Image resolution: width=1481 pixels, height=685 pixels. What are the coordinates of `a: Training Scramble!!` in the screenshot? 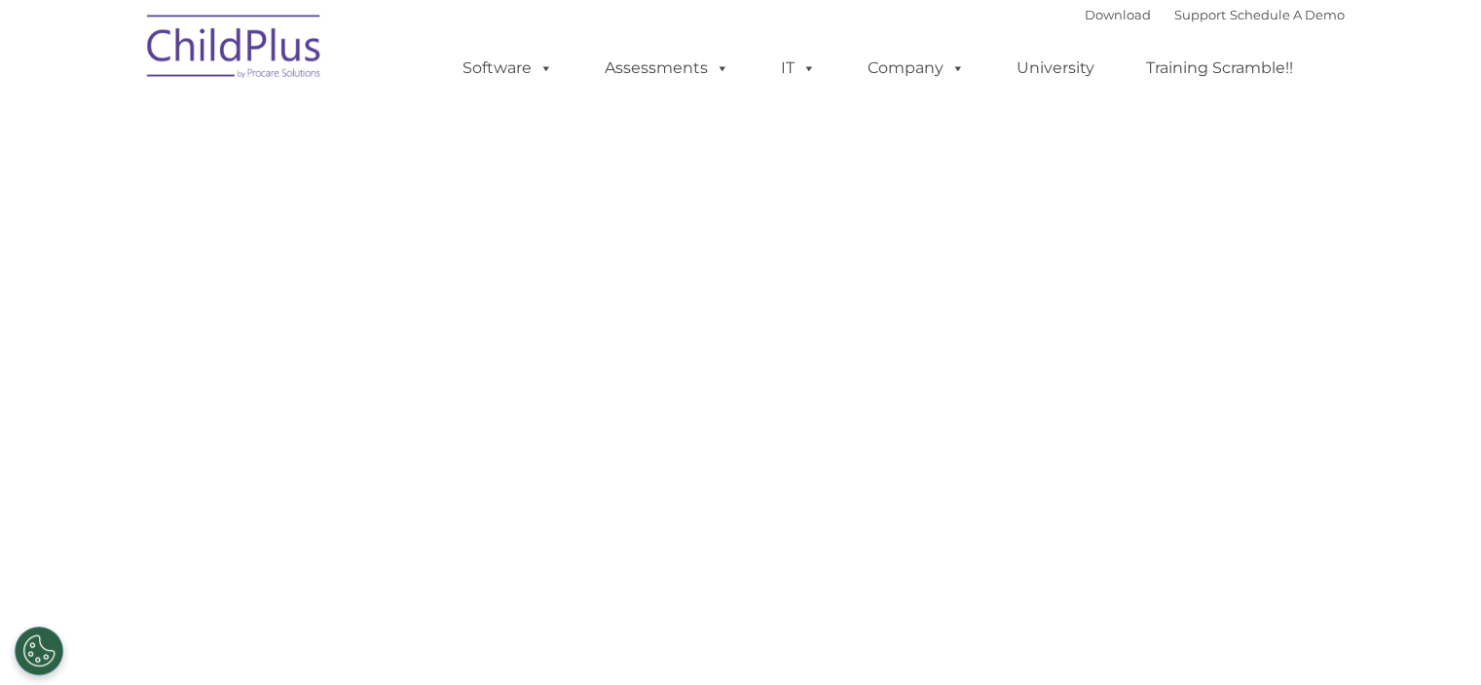 It's located at (1219, 68).